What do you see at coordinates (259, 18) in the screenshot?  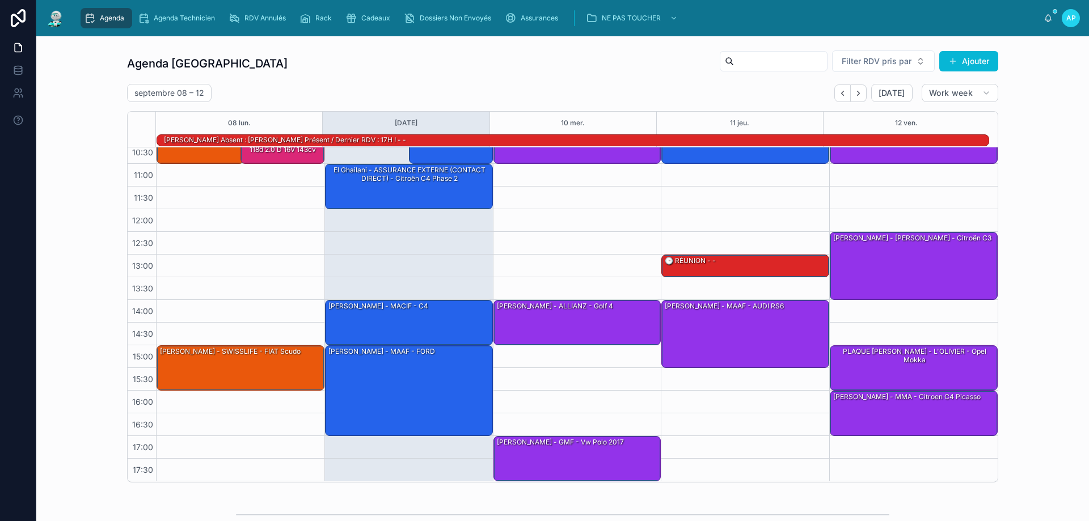 I see `a: RDV Annulés` at bounding box center [259, 18].